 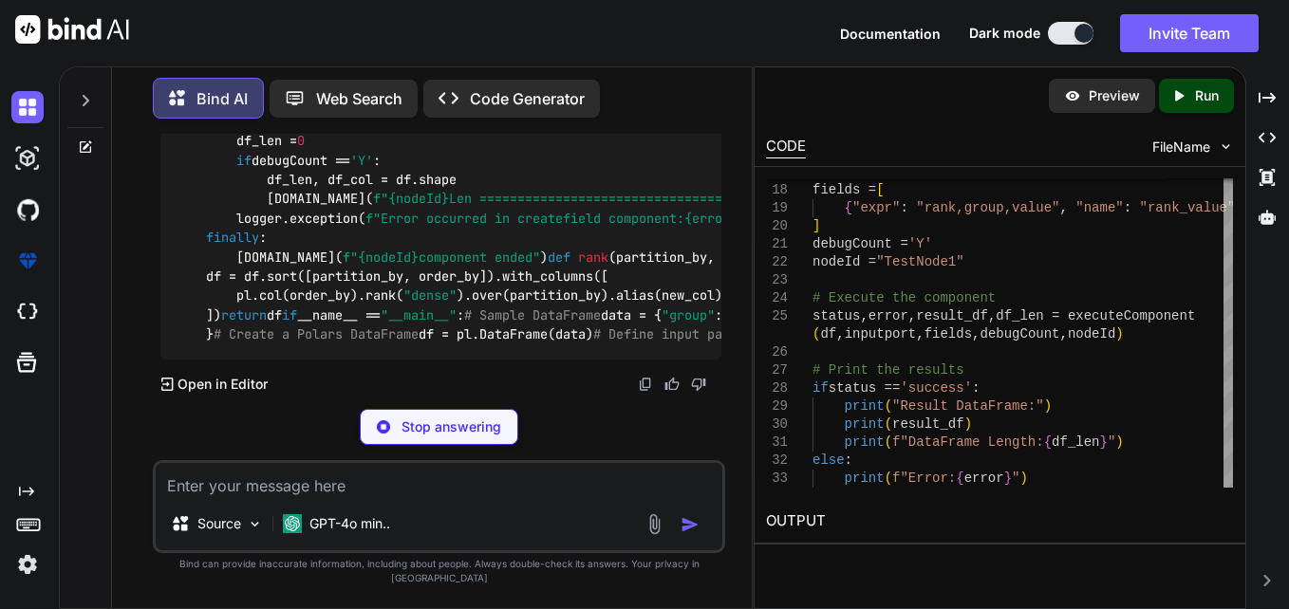 What do you see at coordinates (672, 384) in the screenshot?
I see `img: like` at bounding box center [672, 384].